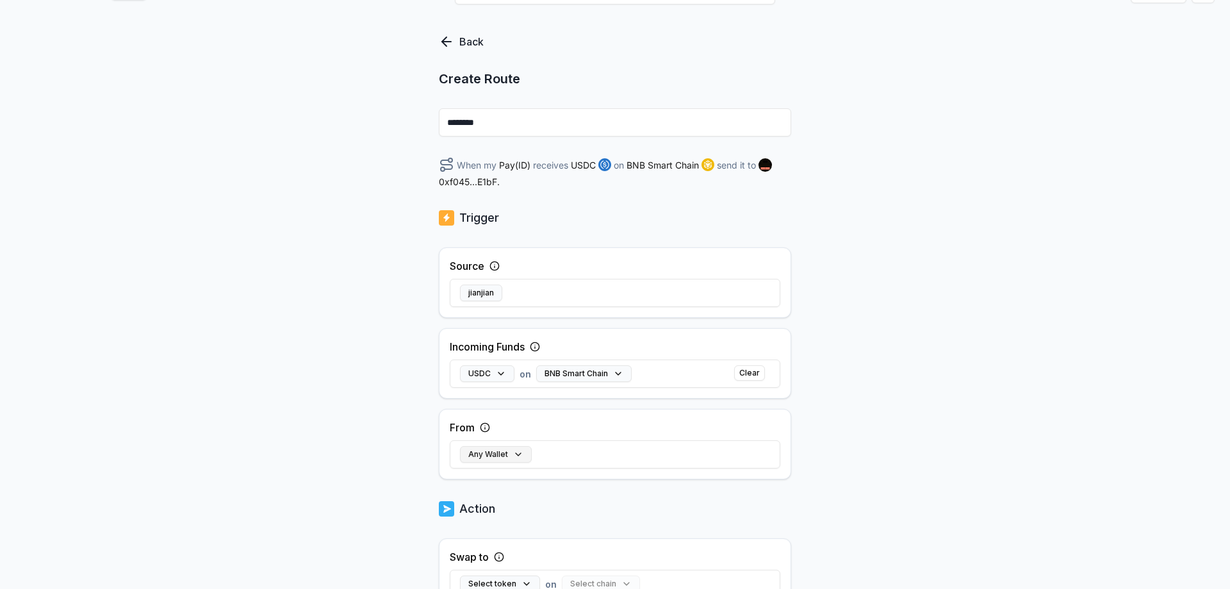 The height and width of the screenshot is (589, 1230). I want to click on span: Pay(ID), so click(515, 165).